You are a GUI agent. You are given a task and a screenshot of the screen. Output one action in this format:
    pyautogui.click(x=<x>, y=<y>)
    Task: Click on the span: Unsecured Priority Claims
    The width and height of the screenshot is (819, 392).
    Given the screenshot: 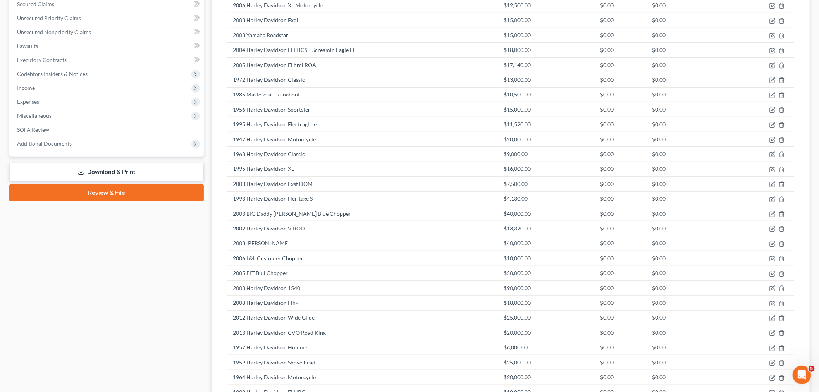 What is the action you would take?
    pyautogui.click(x=49, y=18)
    